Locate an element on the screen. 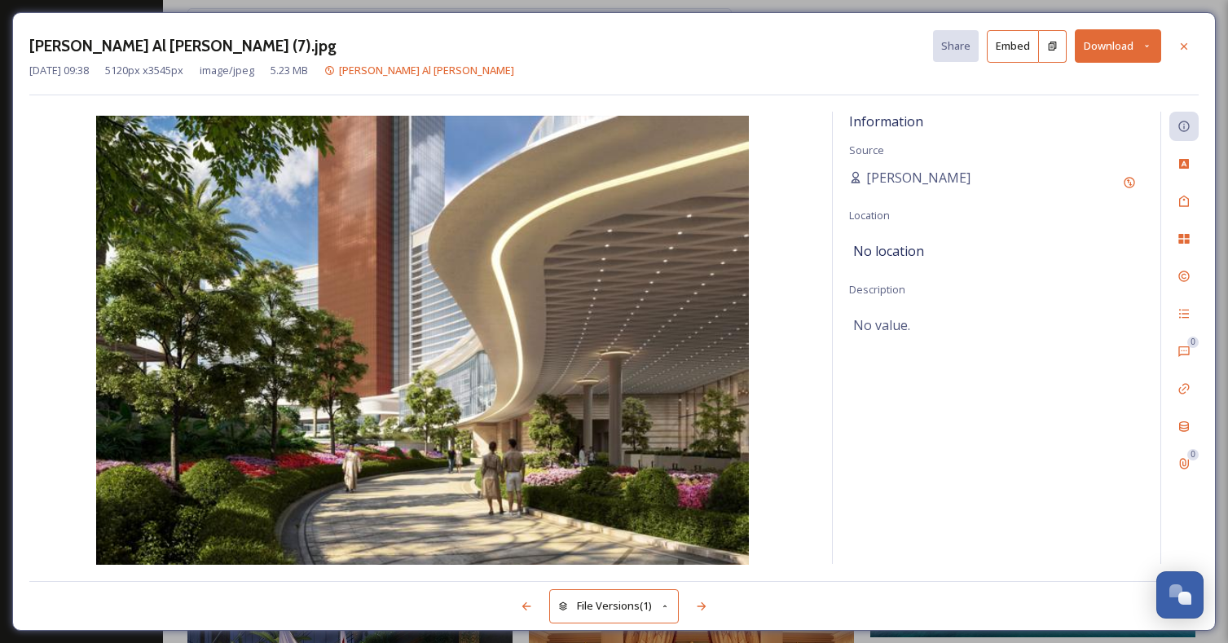 This screenshot has height=643, width=1228. button: Download is located at coordinates (1118, 46).